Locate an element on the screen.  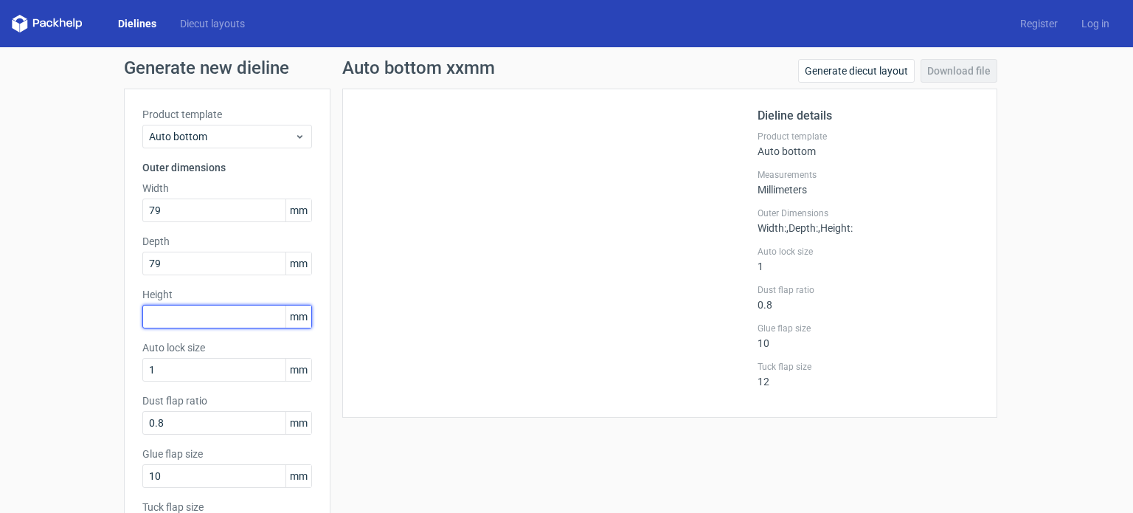
label: Outer Dimensions is located at coordinates (868, 213).